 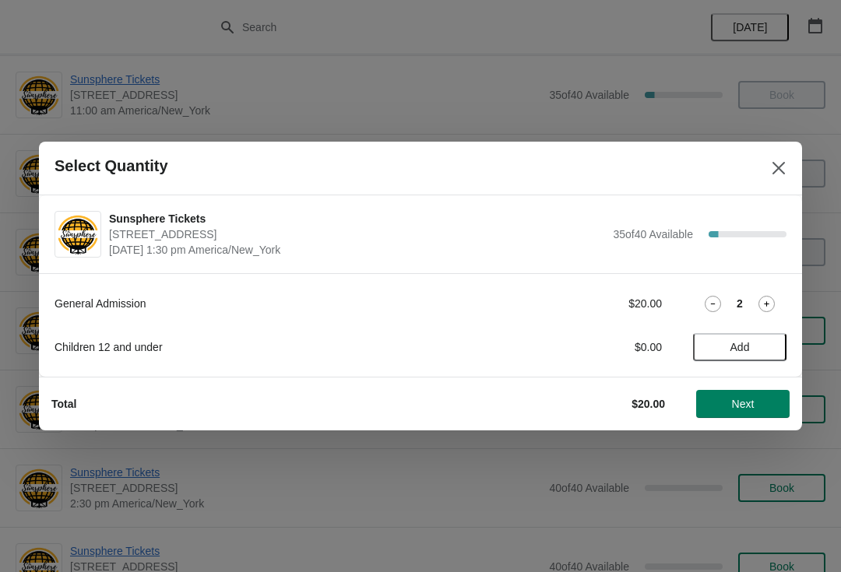 What do you see at coordinates (111, 166) in the screenshot?
I see `h2: Select Quantity` at bounding box center [111, 166].